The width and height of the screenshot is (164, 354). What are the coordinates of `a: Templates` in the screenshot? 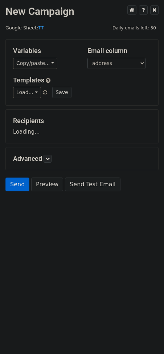 It's located at (29, 80).